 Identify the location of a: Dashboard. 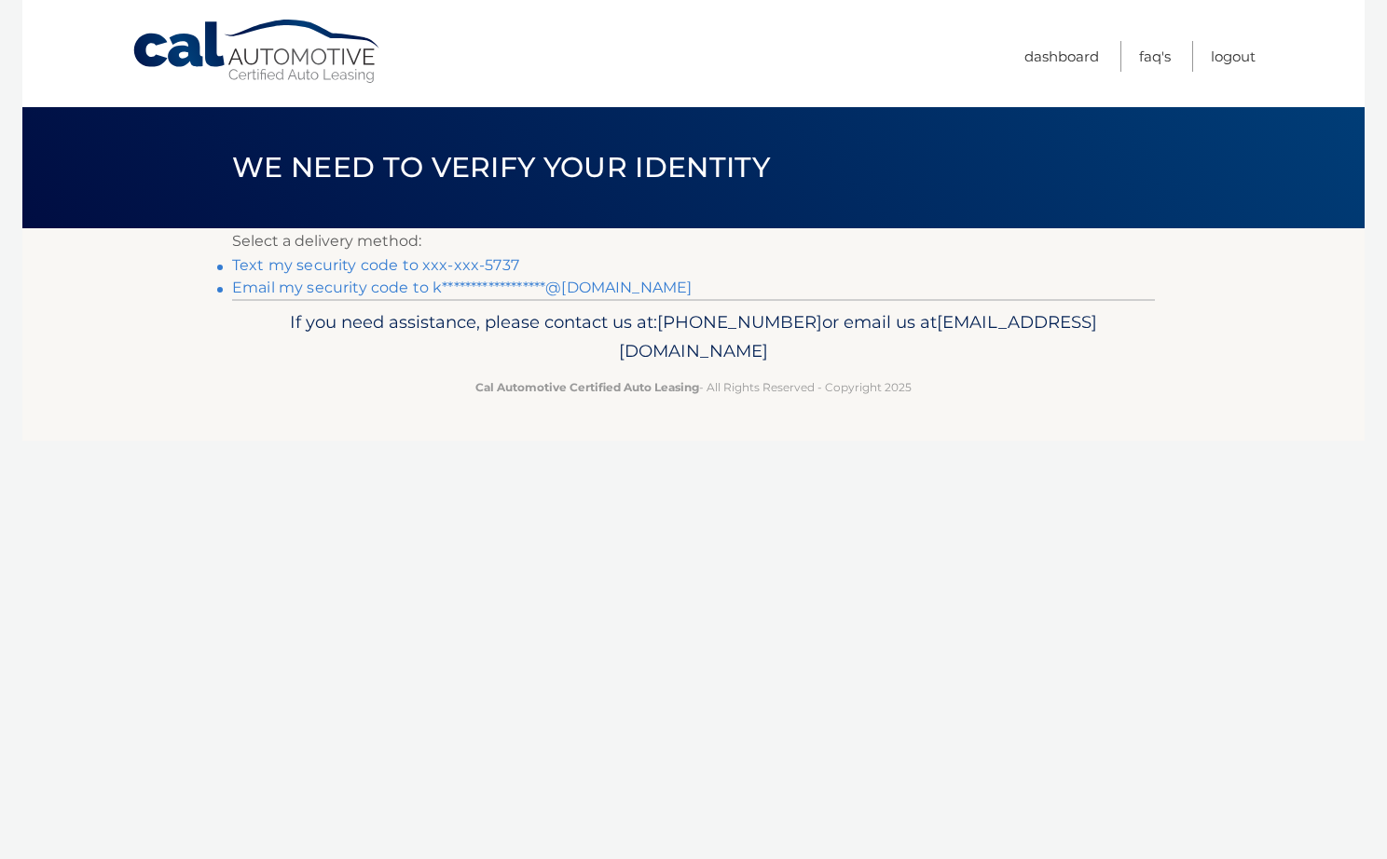
(1062, 56).